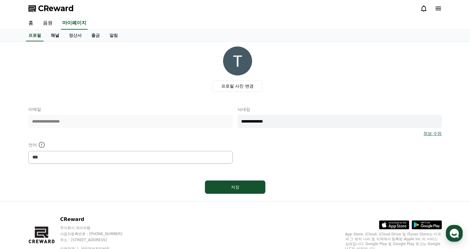  Describe the element at coordinates (97, 228) in the screenshot. I see `p: 주식회사 와이피랩` at that location.